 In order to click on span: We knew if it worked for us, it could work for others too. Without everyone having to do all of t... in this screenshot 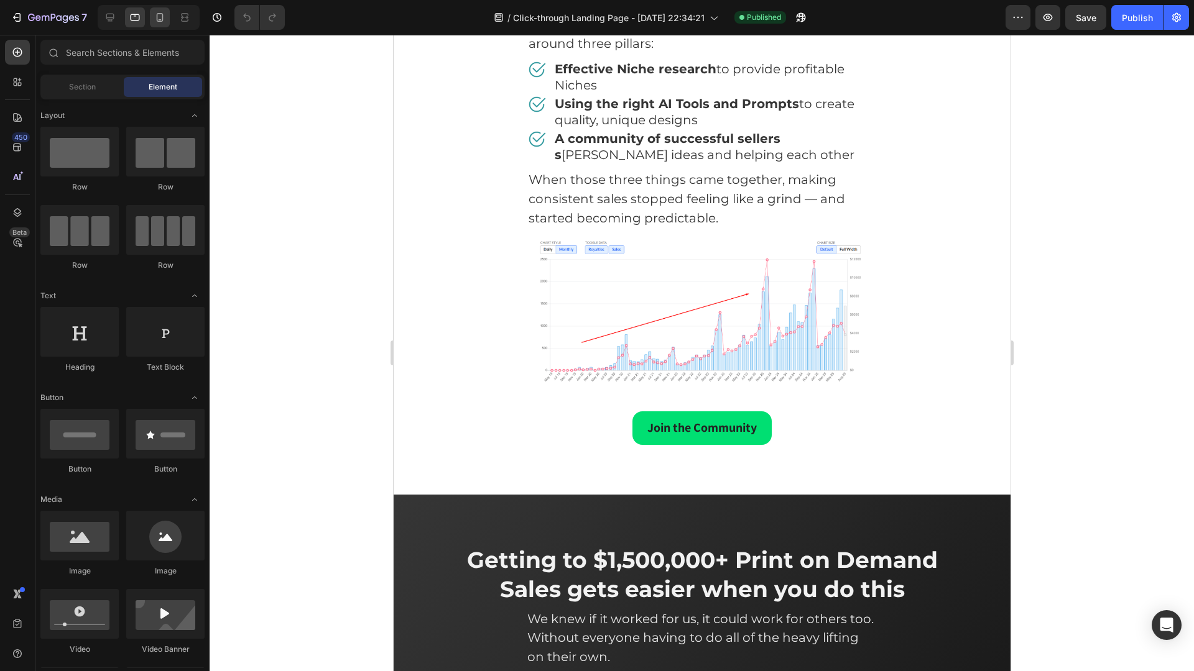, I will do `click(307, 604)`.